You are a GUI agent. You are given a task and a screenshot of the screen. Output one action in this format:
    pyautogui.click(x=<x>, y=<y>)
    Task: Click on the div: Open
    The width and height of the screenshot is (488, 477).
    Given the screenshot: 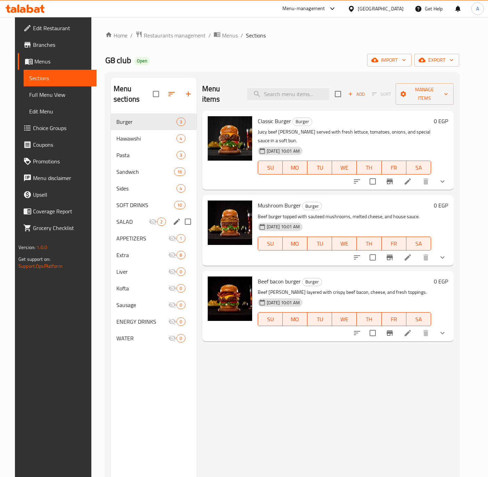 What is the action you would take?
    pyautogui.click(x=142, y=61)
    